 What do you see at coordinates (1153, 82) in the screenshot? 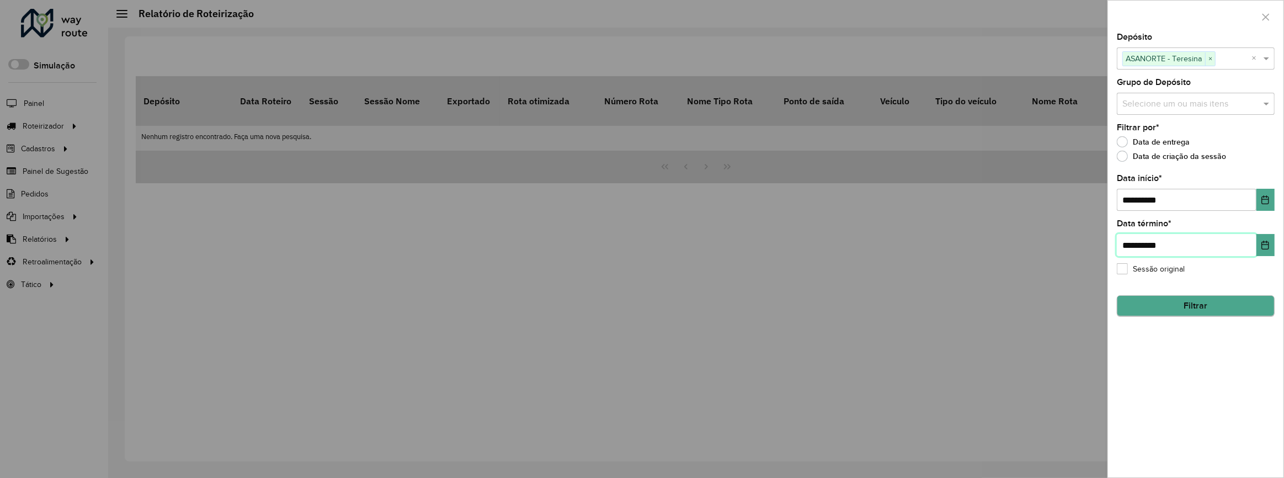
I see `label: Grupo de Depósito` at bounding box center [1153, 82].